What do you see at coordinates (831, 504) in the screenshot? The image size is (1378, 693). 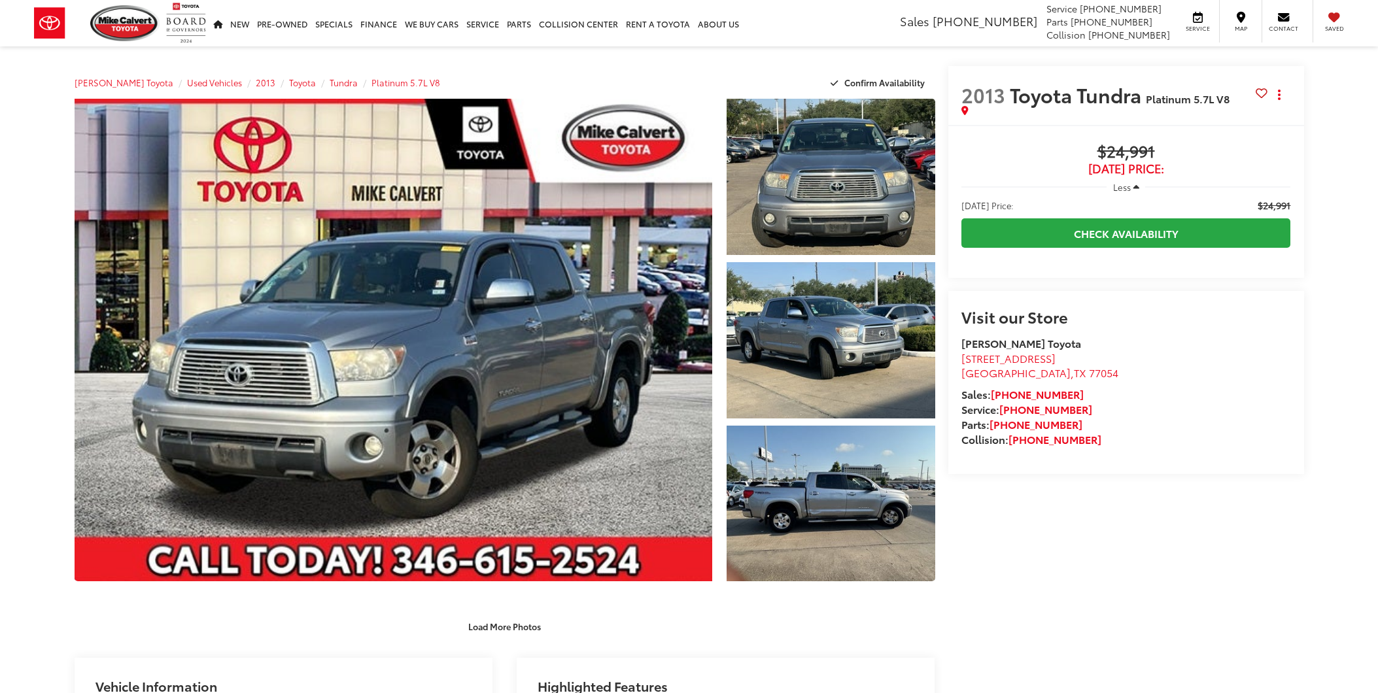 I see `a: Expand Photo 3` at bounding box center [831, 504].